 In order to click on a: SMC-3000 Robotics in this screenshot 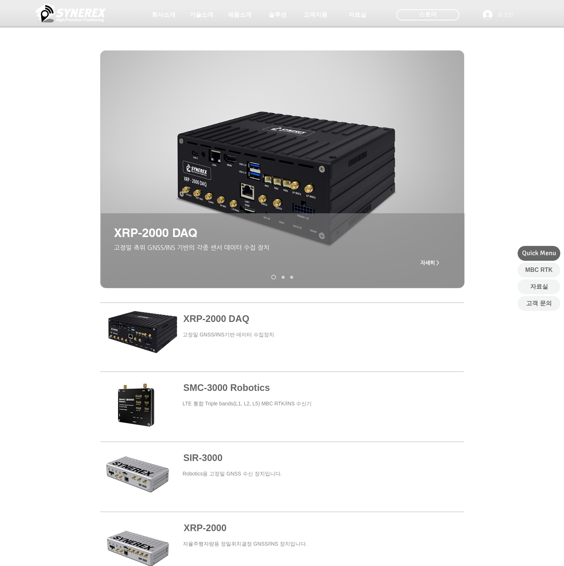, I will do `click(226, 388)`.